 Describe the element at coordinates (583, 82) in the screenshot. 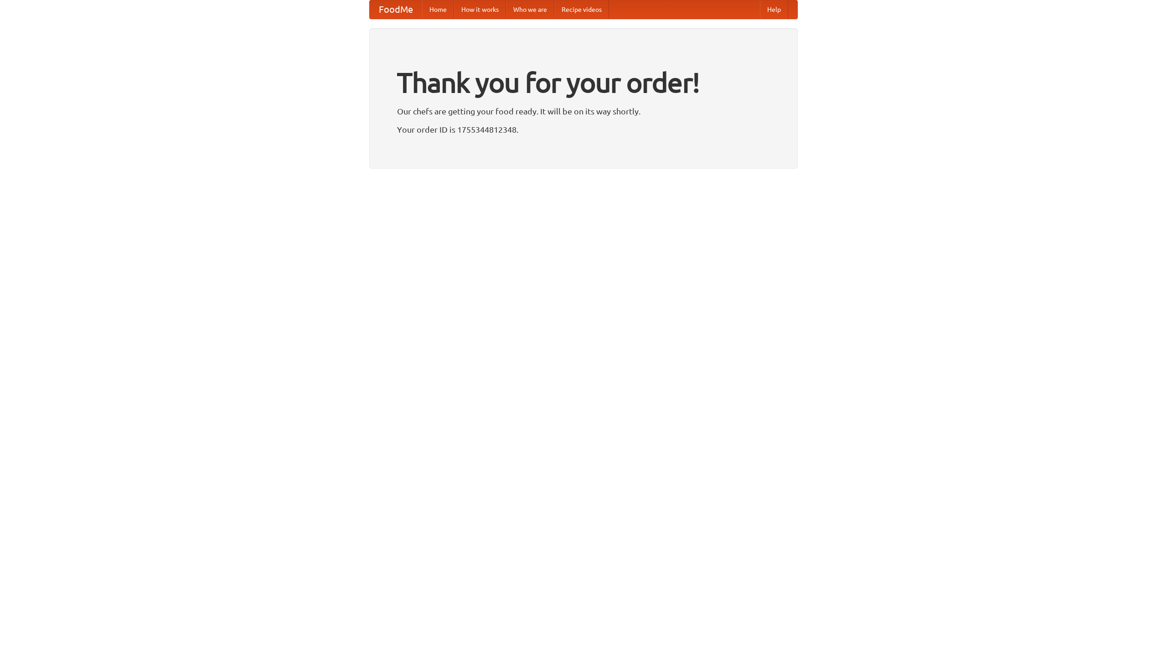

I see `h1: Thank you for your order!` at that location.